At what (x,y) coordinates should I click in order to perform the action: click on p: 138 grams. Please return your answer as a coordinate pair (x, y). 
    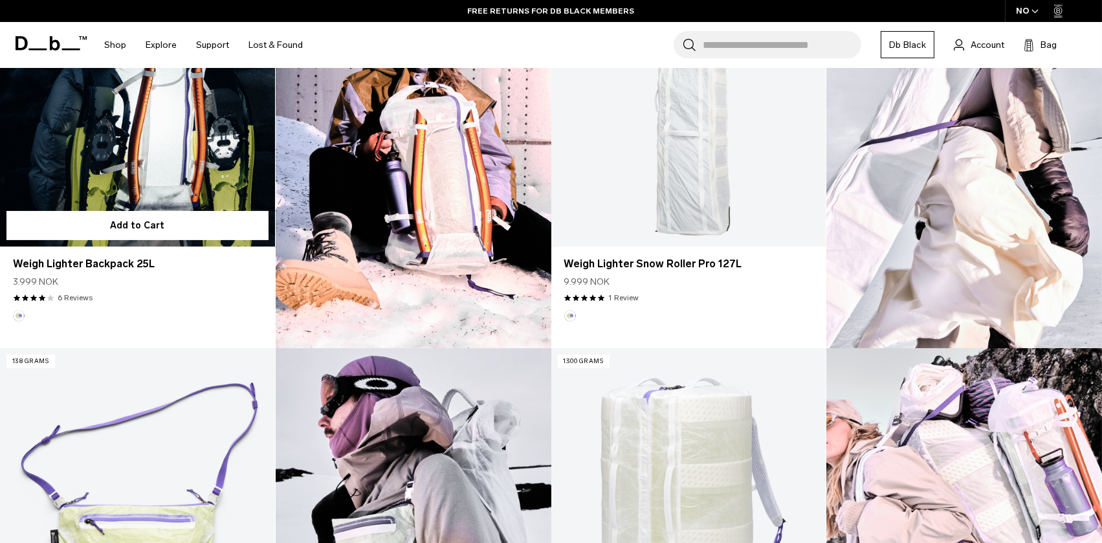
    Looking at the image, I should click on (30, 361).